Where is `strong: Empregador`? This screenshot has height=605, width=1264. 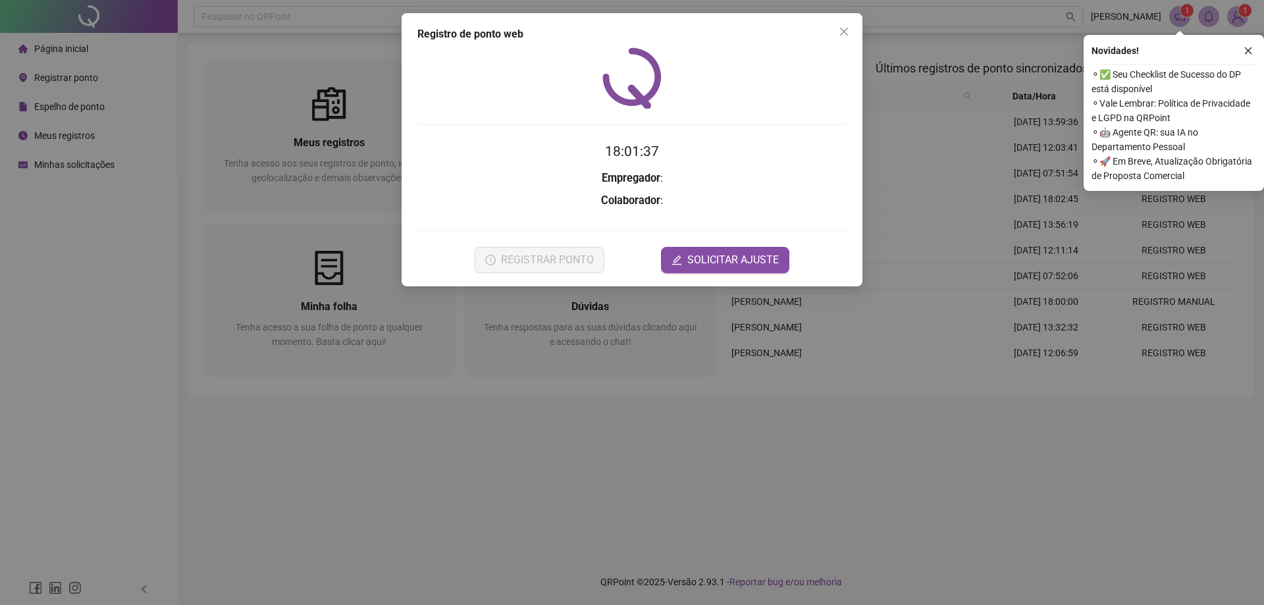
strong: Empregador is located at coordinates (631, 178).